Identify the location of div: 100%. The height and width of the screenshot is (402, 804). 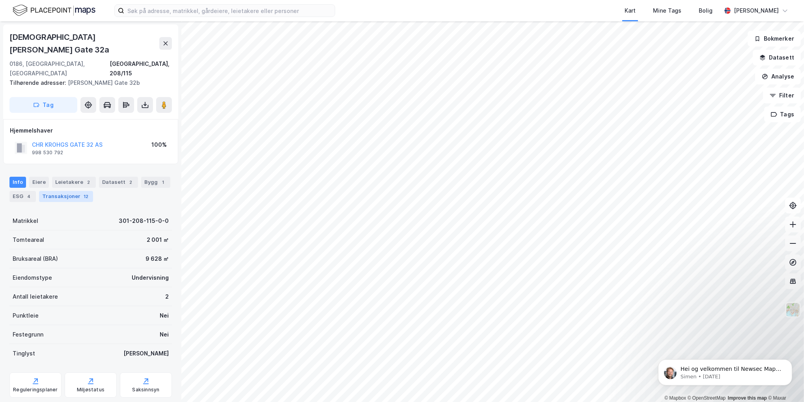
(159, 145).